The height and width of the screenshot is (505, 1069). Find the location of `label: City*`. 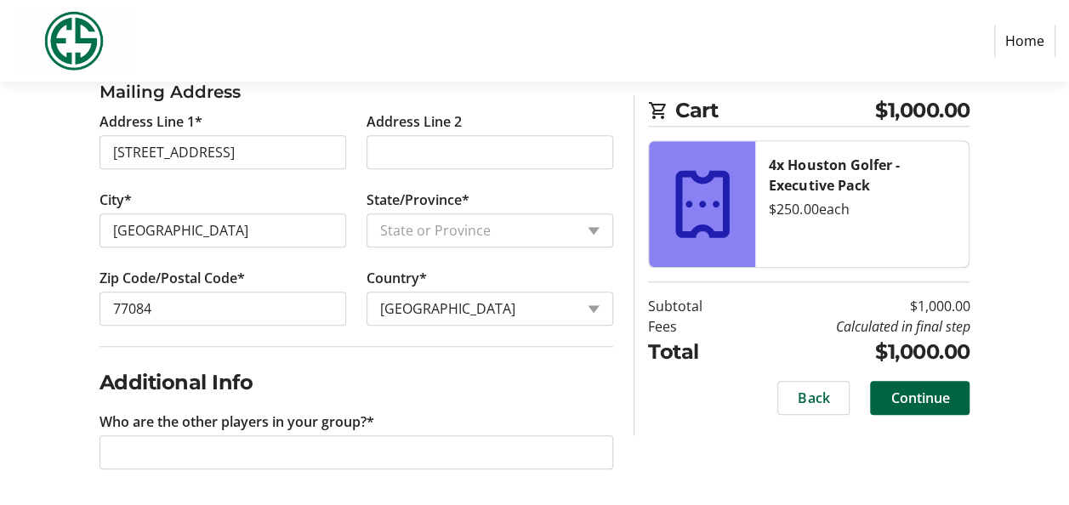

label: City* is located at coordinates (116, 200).